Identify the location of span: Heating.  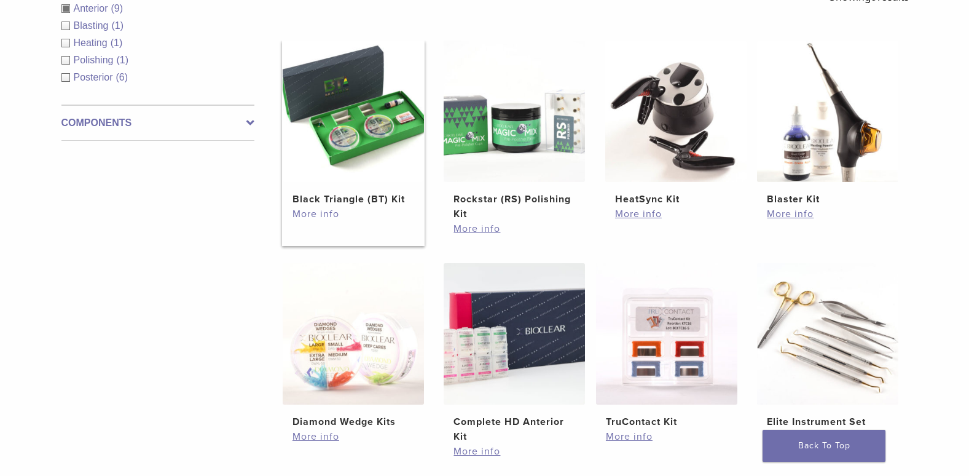
(92, 42).